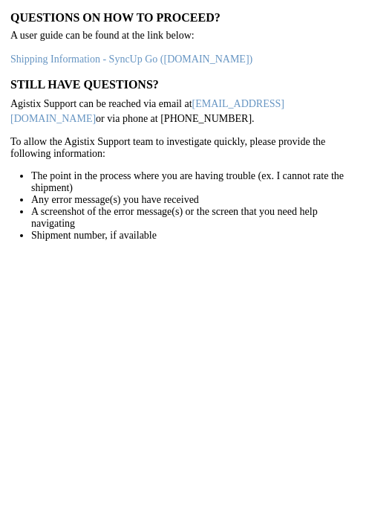  I want to click on li: Any error message(s) you have received, so click(196, 200).